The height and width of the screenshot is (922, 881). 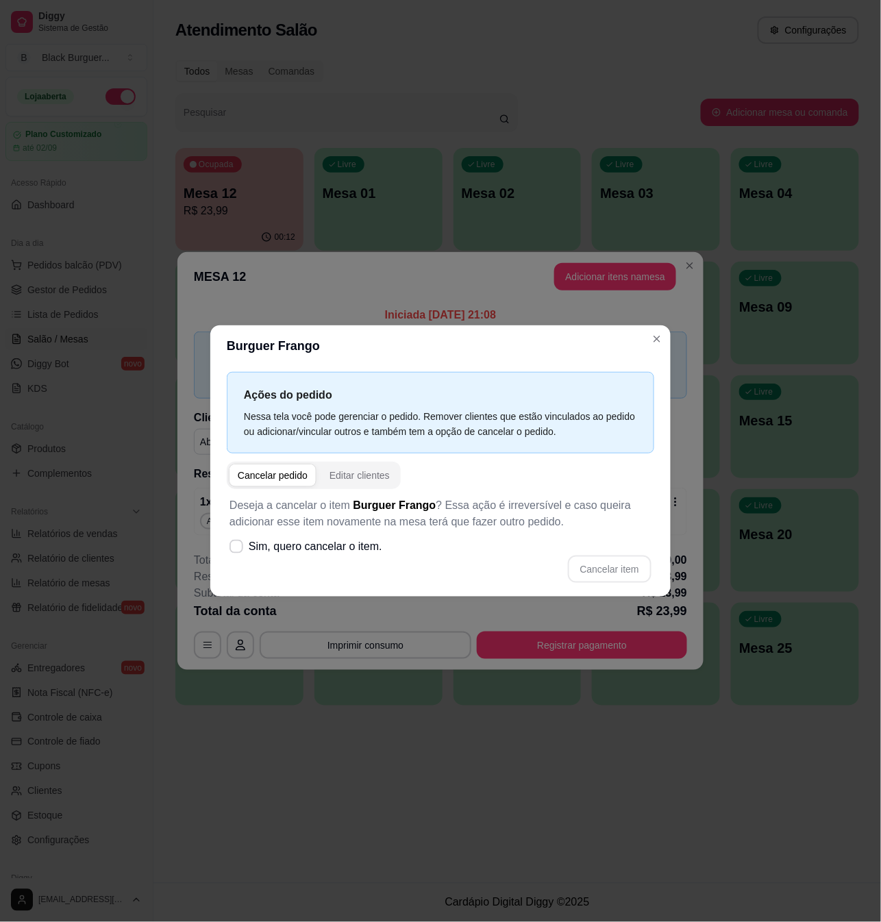 What do you see at coordinates (394, 505) in the screenshot?
I see `span: Burguer Frango` at bounding box center [394, 505].